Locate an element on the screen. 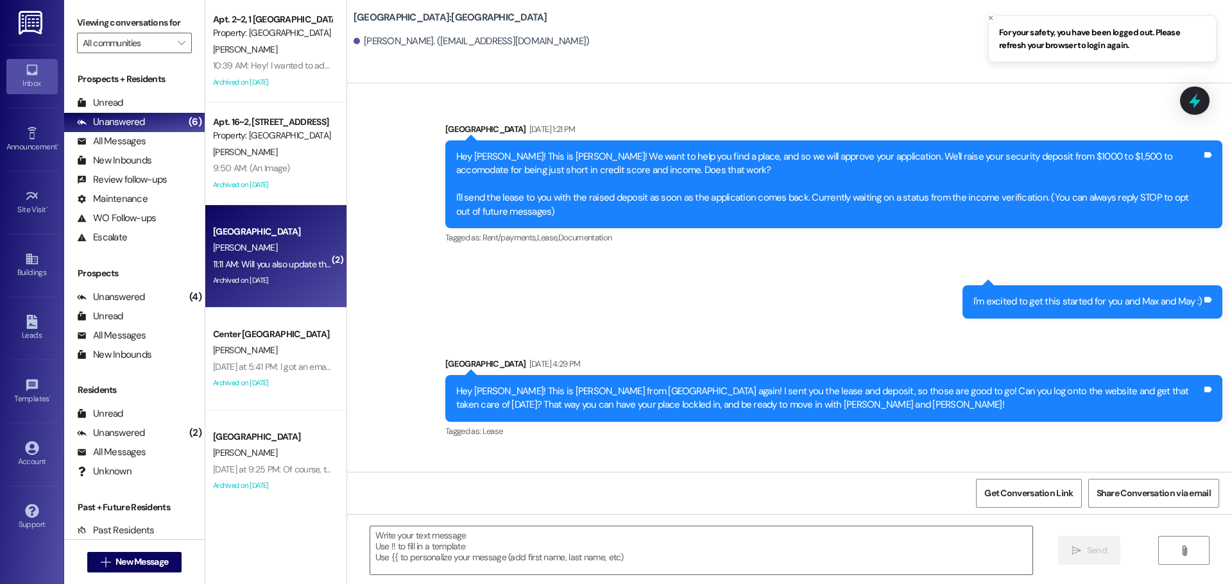 The image size is (1232, 584). div: Unknown is located at coordinates (104, 472).